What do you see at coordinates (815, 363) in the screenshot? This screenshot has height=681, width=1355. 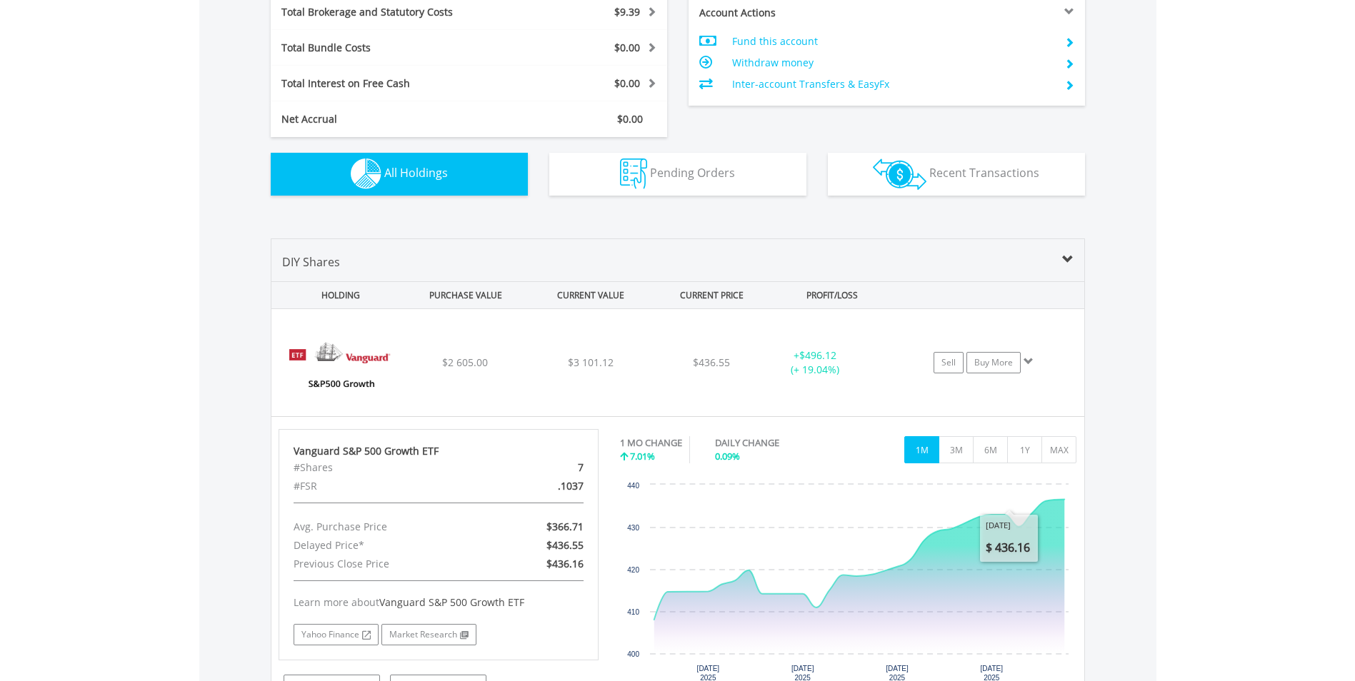 I see `div: + (+ 19.04%)` at bounding box center [815, 363].